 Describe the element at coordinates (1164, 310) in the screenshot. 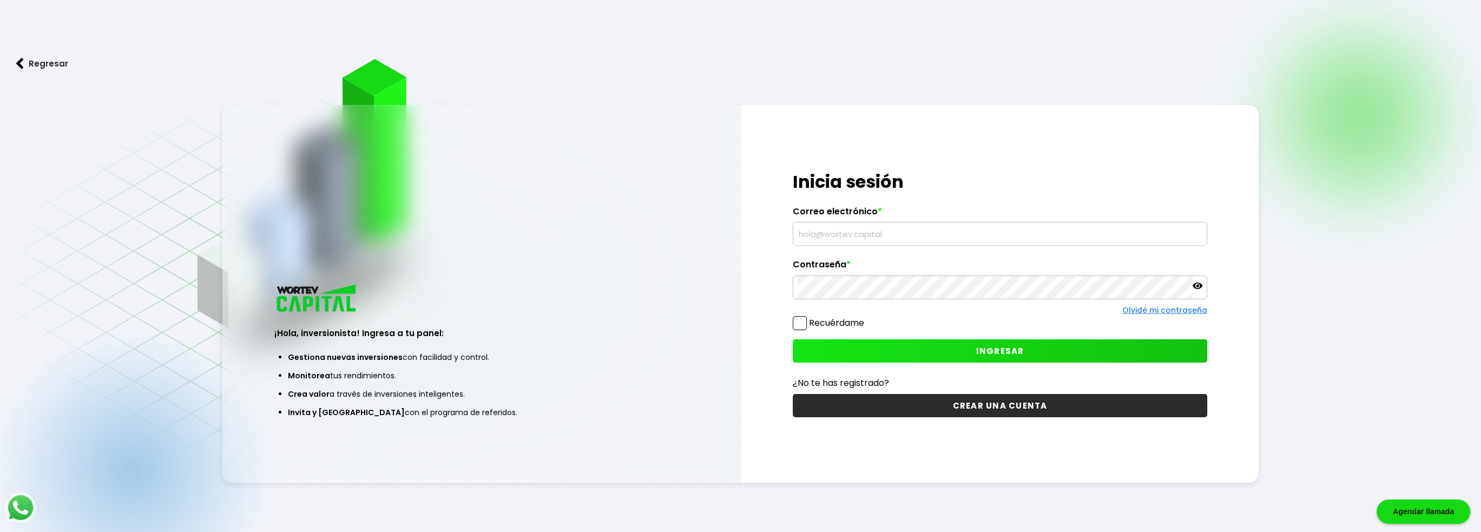

I see `a: Olvidé mi contraseña` at that location.